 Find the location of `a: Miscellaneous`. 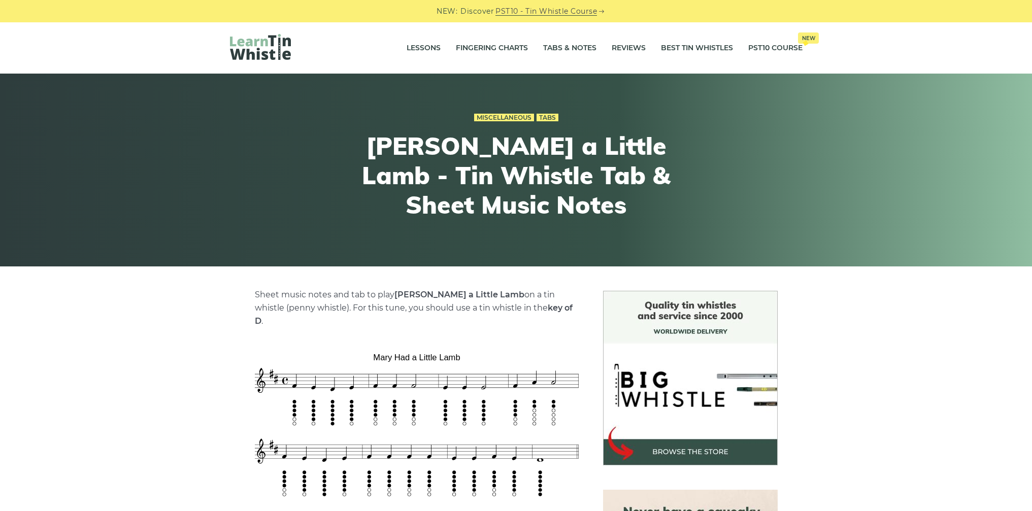

a: Miscellaneous is located at coordinates (504, 118).